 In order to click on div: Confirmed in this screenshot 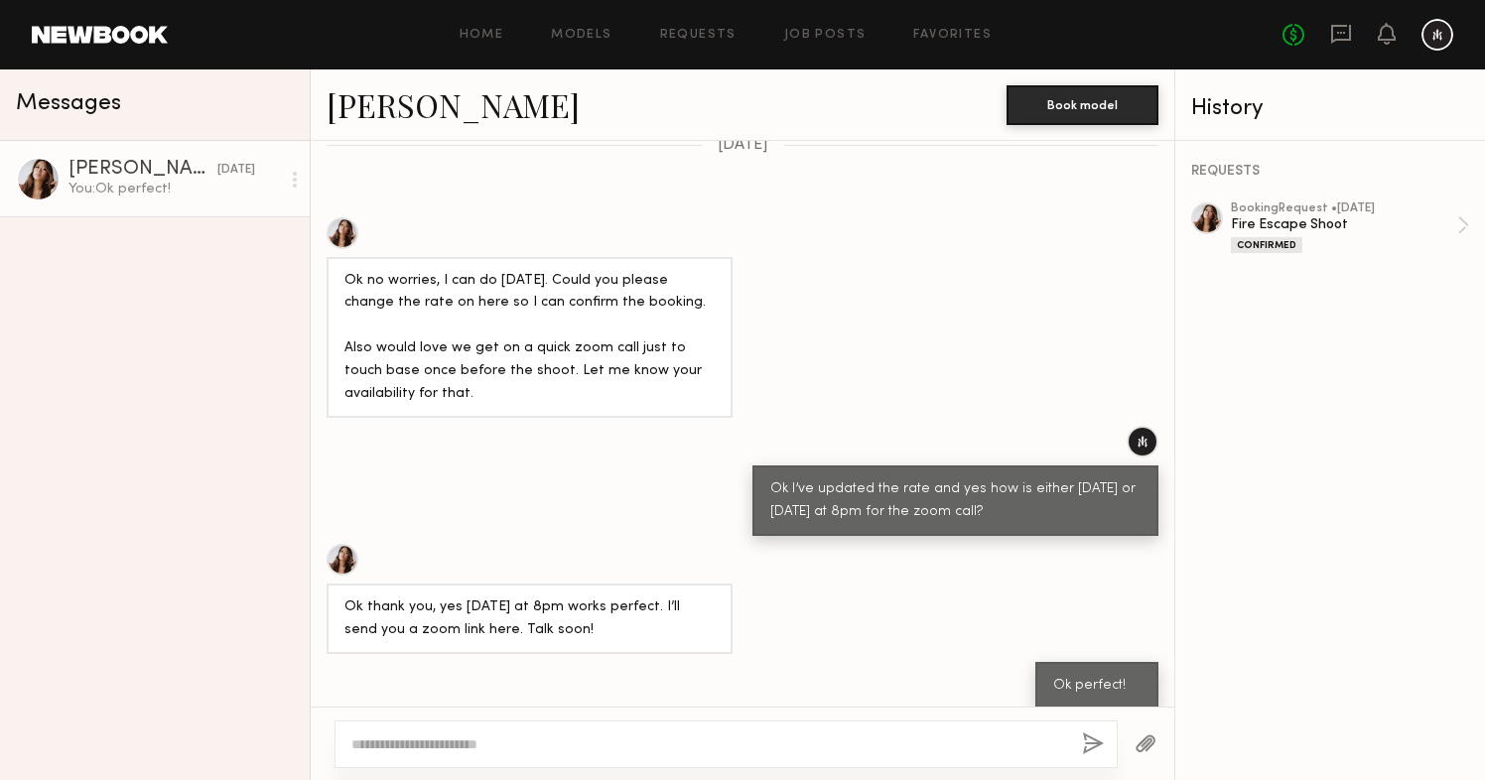, I will do `click(1267, 245)`.